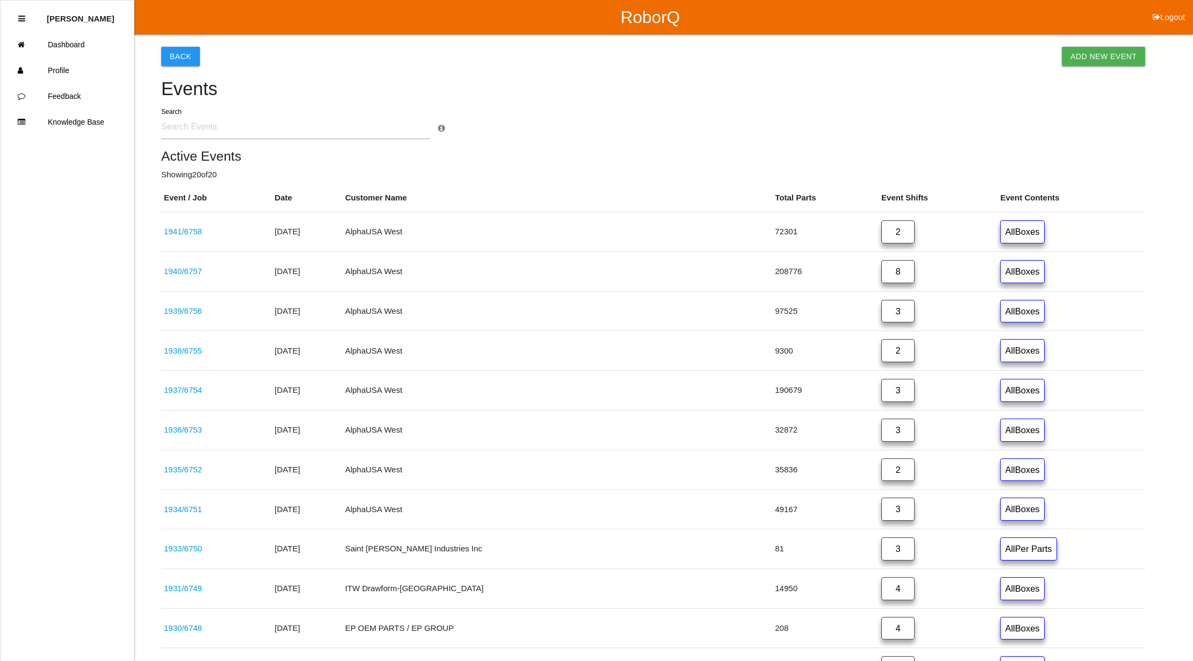 Image resolution: width=1193 pixels, height=661 pixels. What do you see at coordinates (825, 351) in the screenshot?
I see `td: 9300` at bounding box center [825, 351].